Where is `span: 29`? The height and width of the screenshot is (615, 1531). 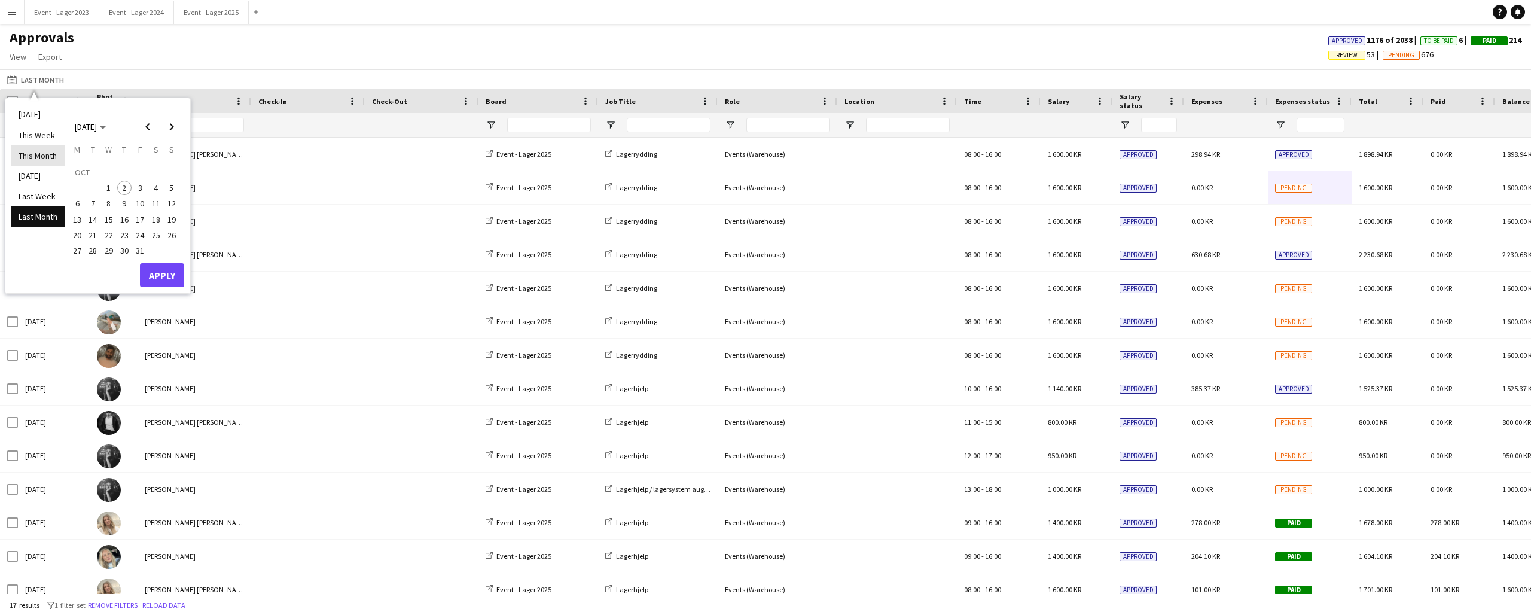 span: 29 is located at coordinates (109, 251).